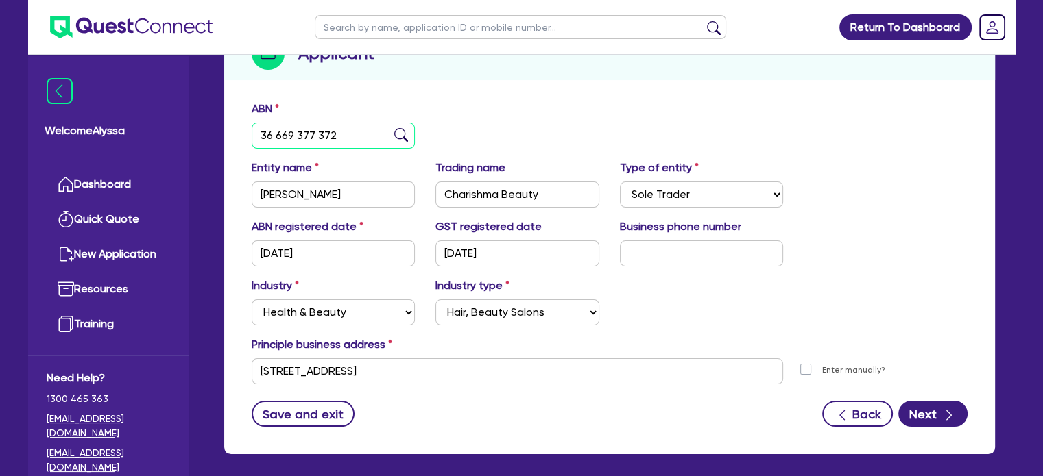 The height and width of the screenshot is (476, 1043). Describe the element at coordinates (66, 254) in the screenshot. I see `img: new-application` at that location.